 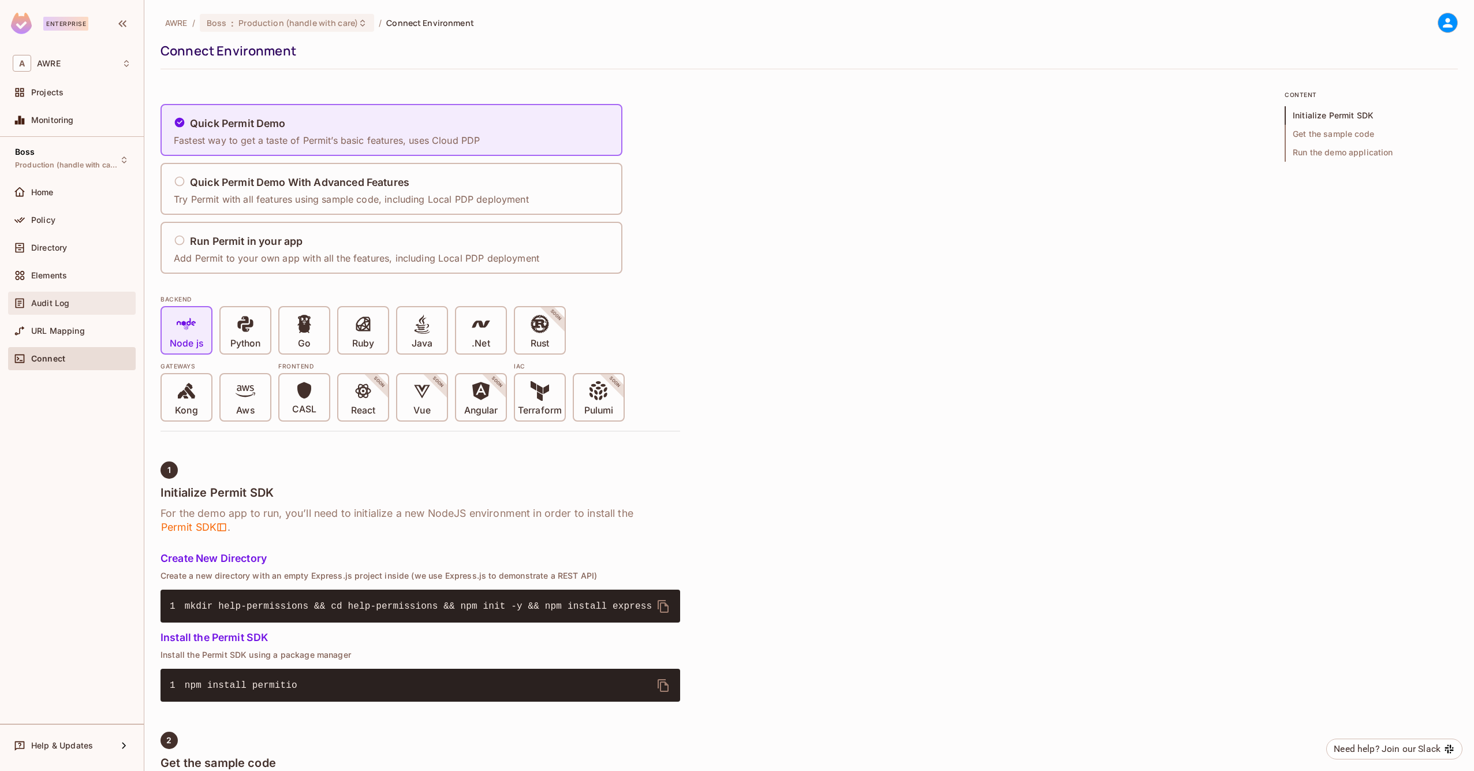 What do you see at coordinates (418, 606) in the screenshot?
I see `span: mkdir help-permissions && cd help-permissions && npm init -y && npm install express` at bounding box center [418, 606].